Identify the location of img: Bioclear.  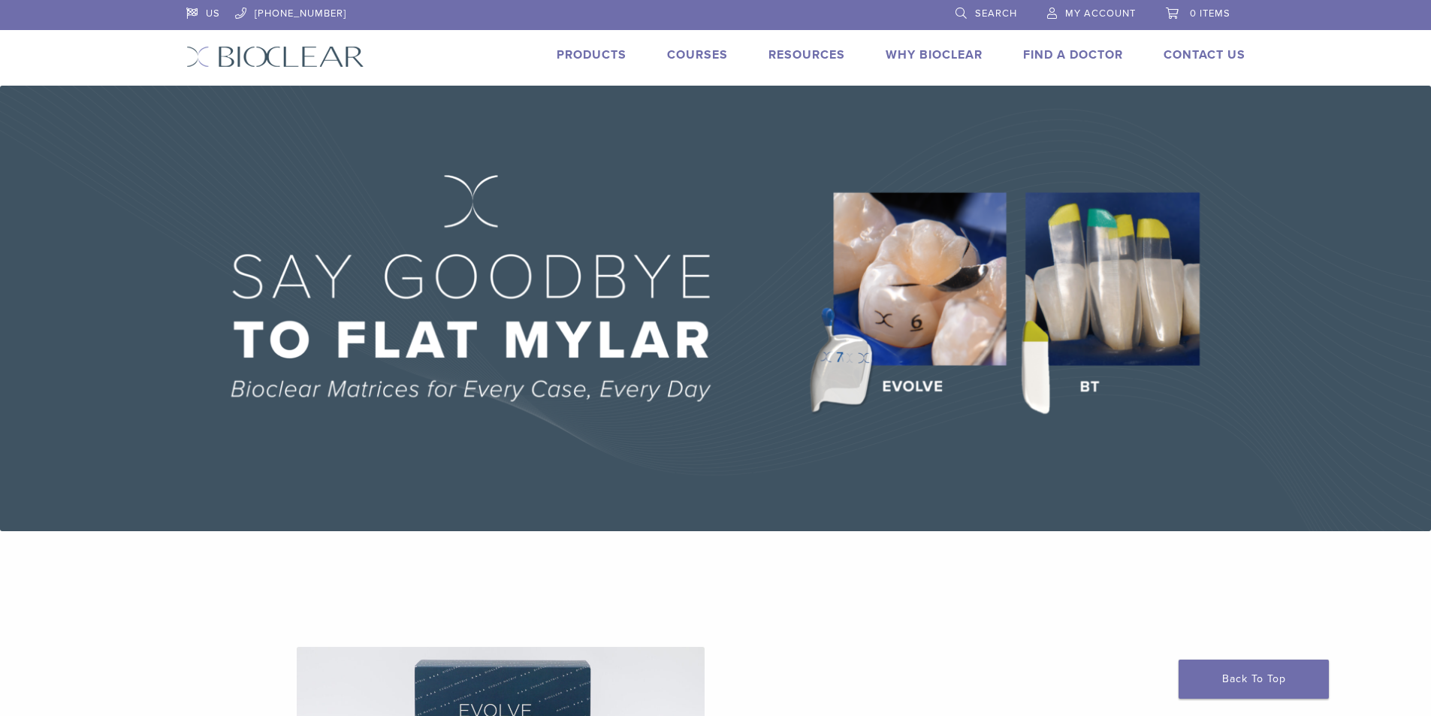
(275, 56).